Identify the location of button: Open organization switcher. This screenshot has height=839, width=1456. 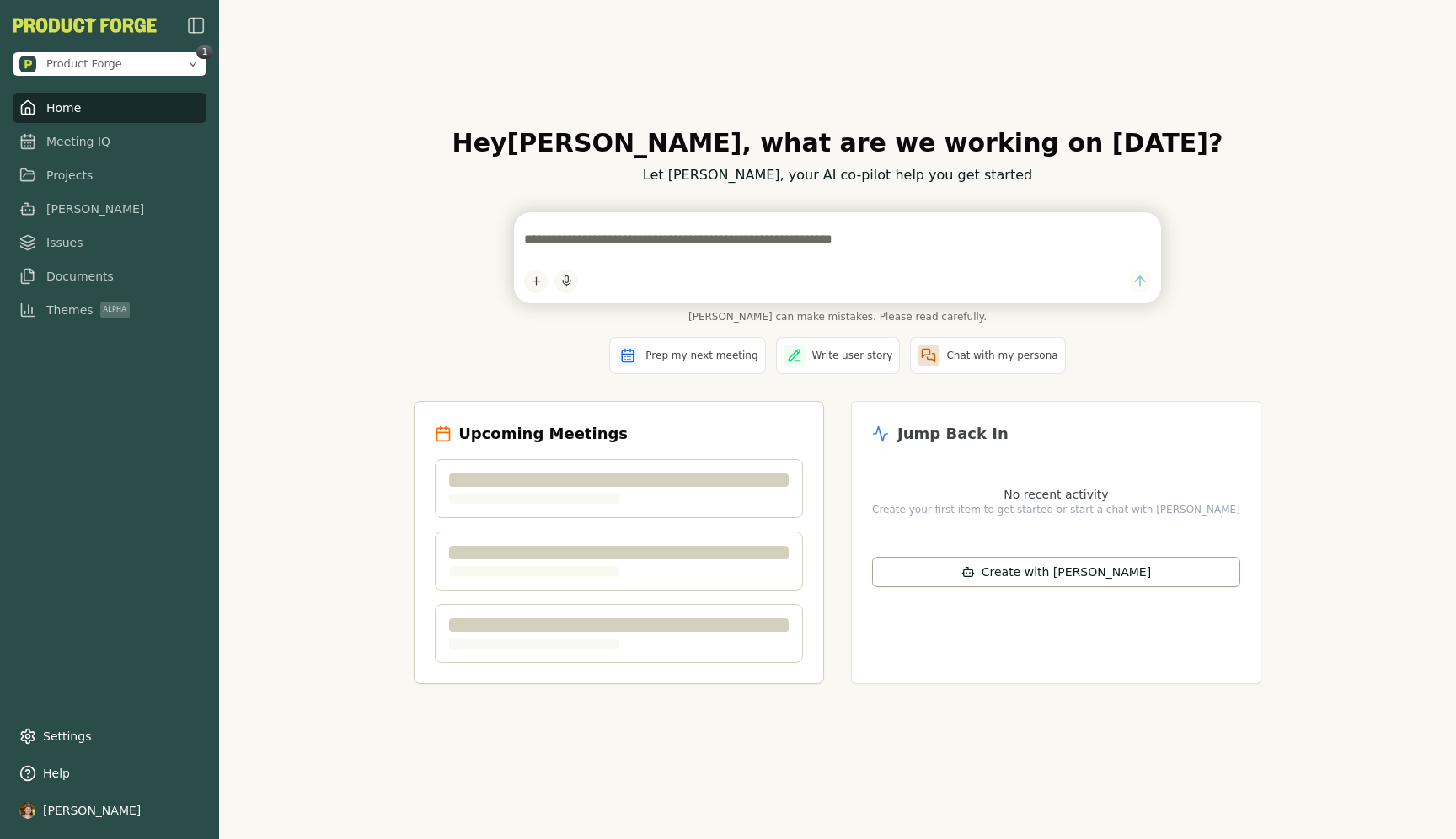
(109, 64).